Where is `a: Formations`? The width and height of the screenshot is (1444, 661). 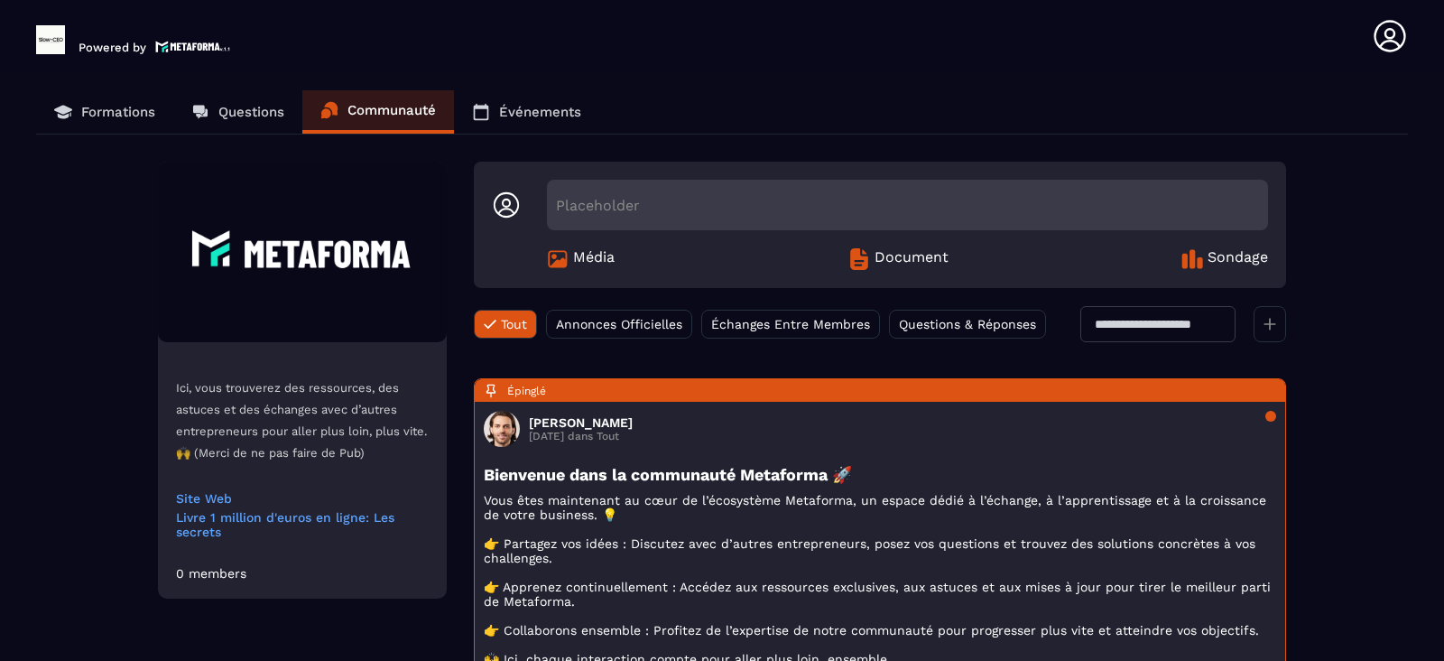 a: Formations is located at coordinates (105, 112).